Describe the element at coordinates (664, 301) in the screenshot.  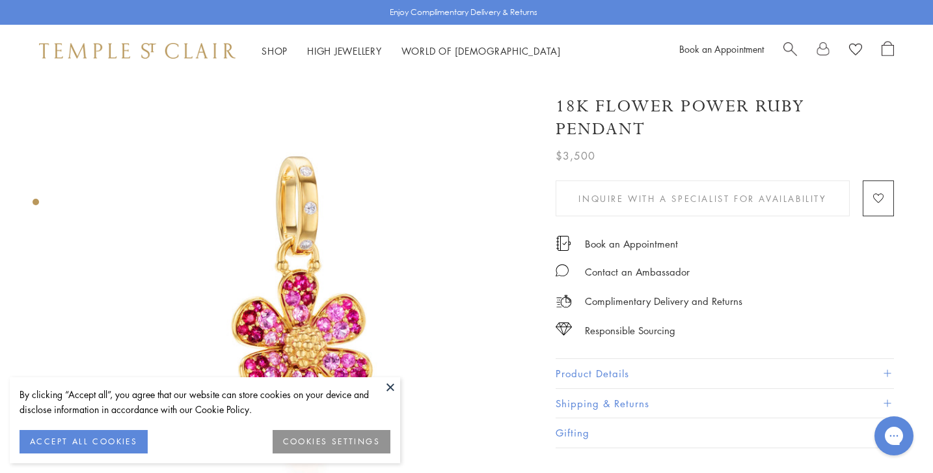
I see `p: Complimentary Delivery and Returns` at that location.